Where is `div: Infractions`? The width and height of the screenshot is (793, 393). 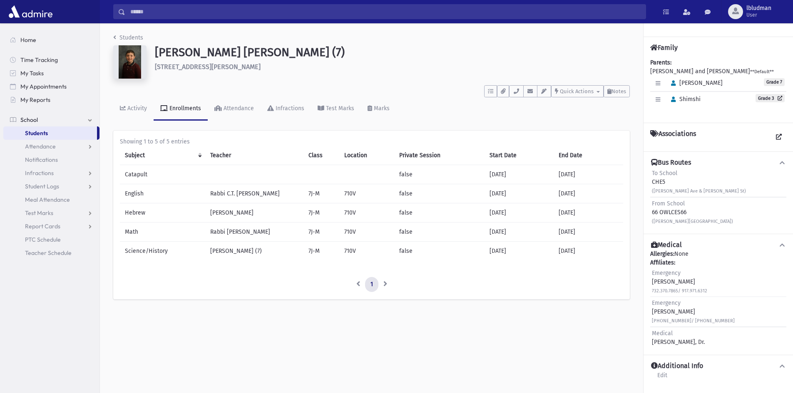
div: Infractions is located at coordinates (289, 108).